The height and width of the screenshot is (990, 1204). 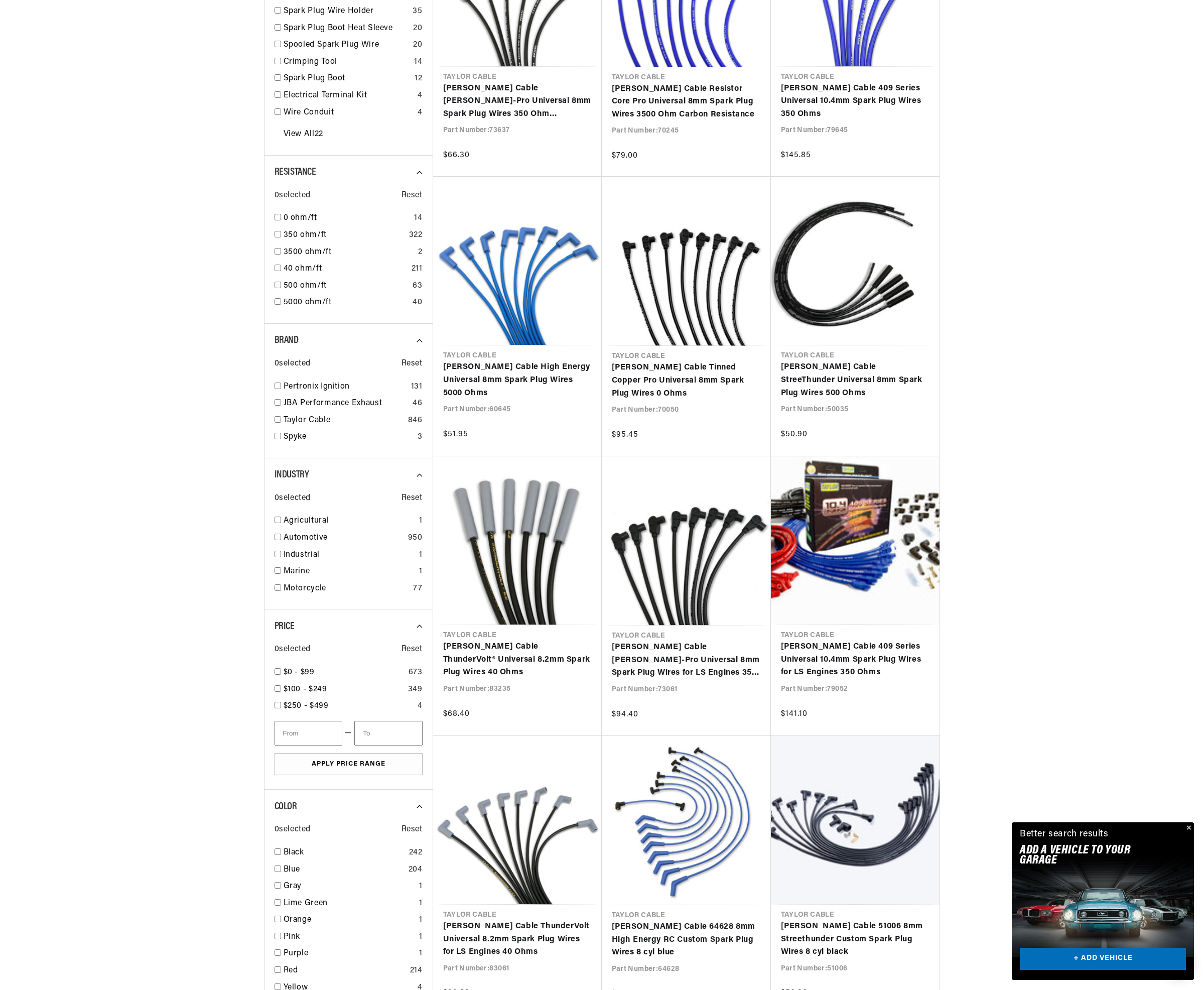 What do you see at coordinates (1064, 834) in the screenshot?
I see `div: Better search results` at bounding box center [1064, 834].